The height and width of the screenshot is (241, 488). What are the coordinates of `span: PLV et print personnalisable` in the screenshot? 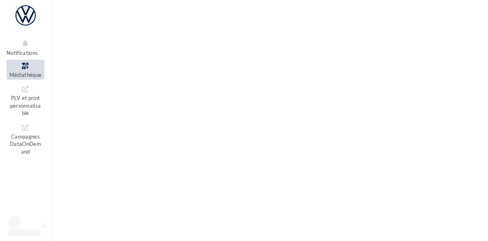 It's located at (26, 105).